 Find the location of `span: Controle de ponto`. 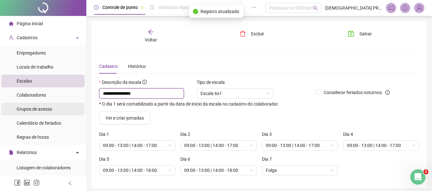

span: Controle de ponto is located at coordinates (120, 7).